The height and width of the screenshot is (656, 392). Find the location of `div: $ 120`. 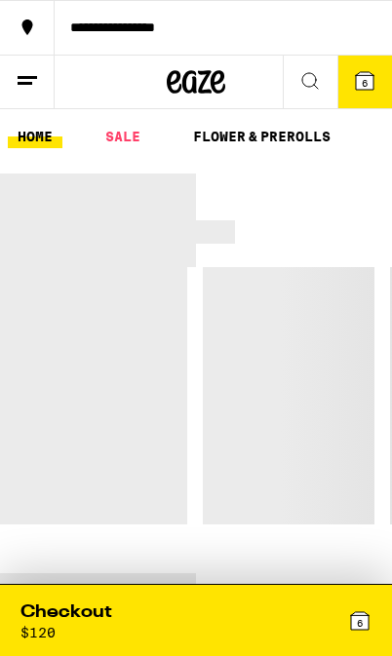

div: $ 120 is located at coordinates (38, 633).